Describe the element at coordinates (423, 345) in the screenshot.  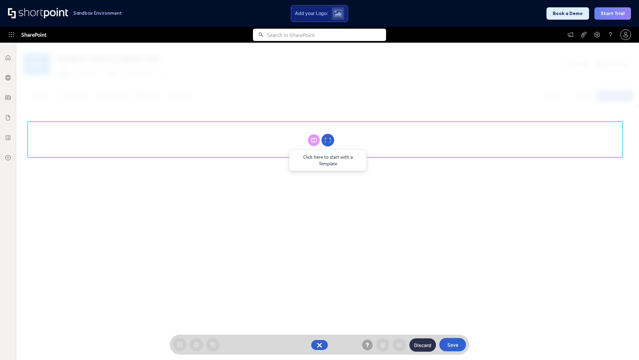
I see `button: Discard` at that location.